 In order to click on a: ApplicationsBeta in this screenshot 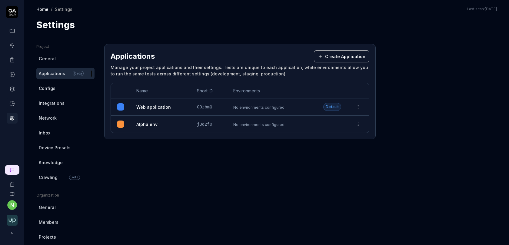, I will do `click(65, 73)`.